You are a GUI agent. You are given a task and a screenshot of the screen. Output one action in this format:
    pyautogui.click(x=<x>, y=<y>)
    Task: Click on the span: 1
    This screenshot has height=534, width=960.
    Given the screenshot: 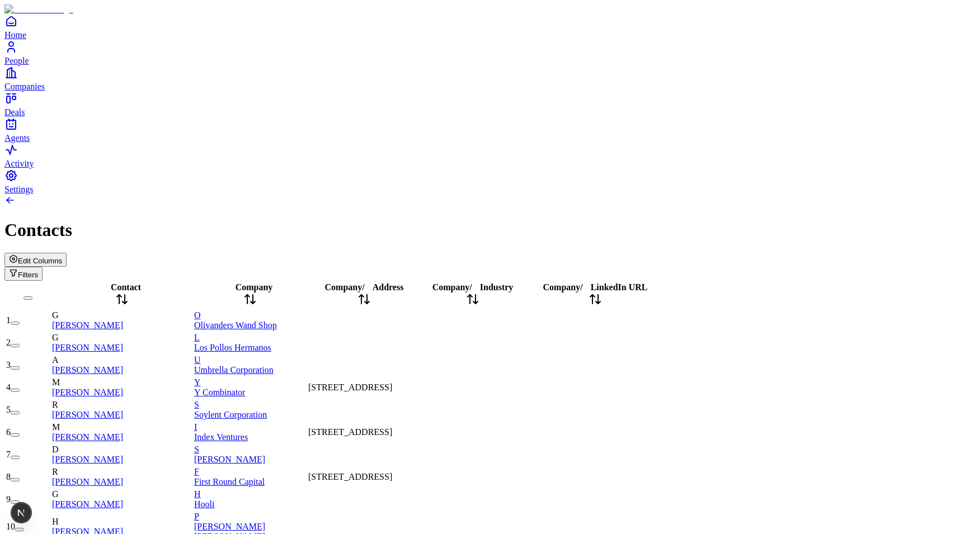 What is the action you would take?
    pyautogui.click(x=8, y=320)
    